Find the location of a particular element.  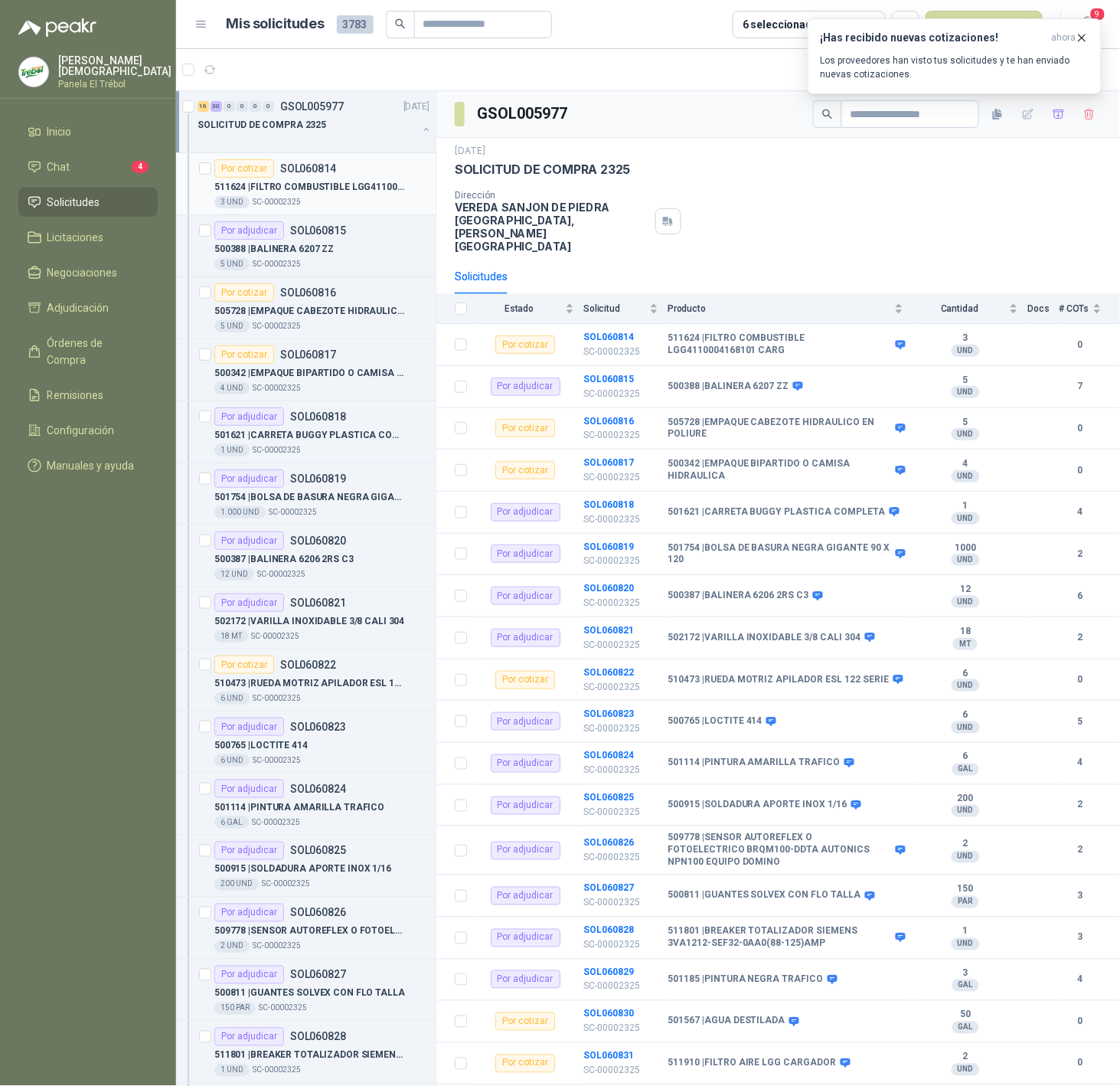

span: Solicitudes is located at coordinates (74, 202).